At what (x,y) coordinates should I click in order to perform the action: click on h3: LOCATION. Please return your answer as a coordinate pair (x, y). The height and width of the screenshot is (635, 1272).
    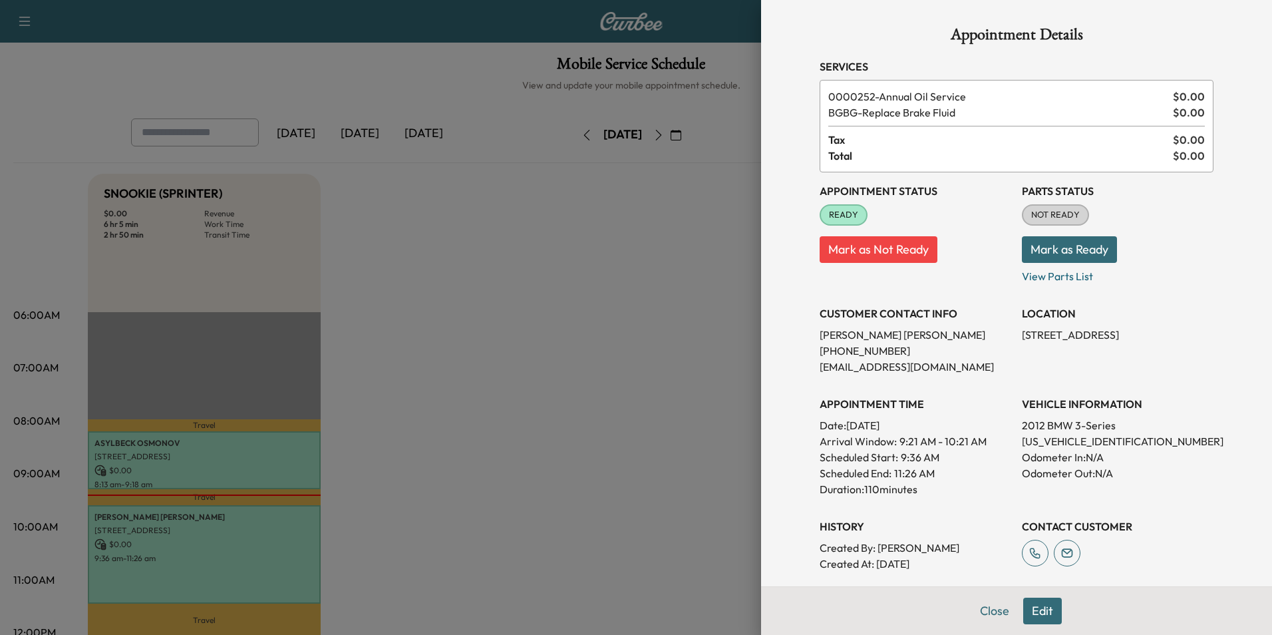
    Looking at the image, I should click on (1118, 313).